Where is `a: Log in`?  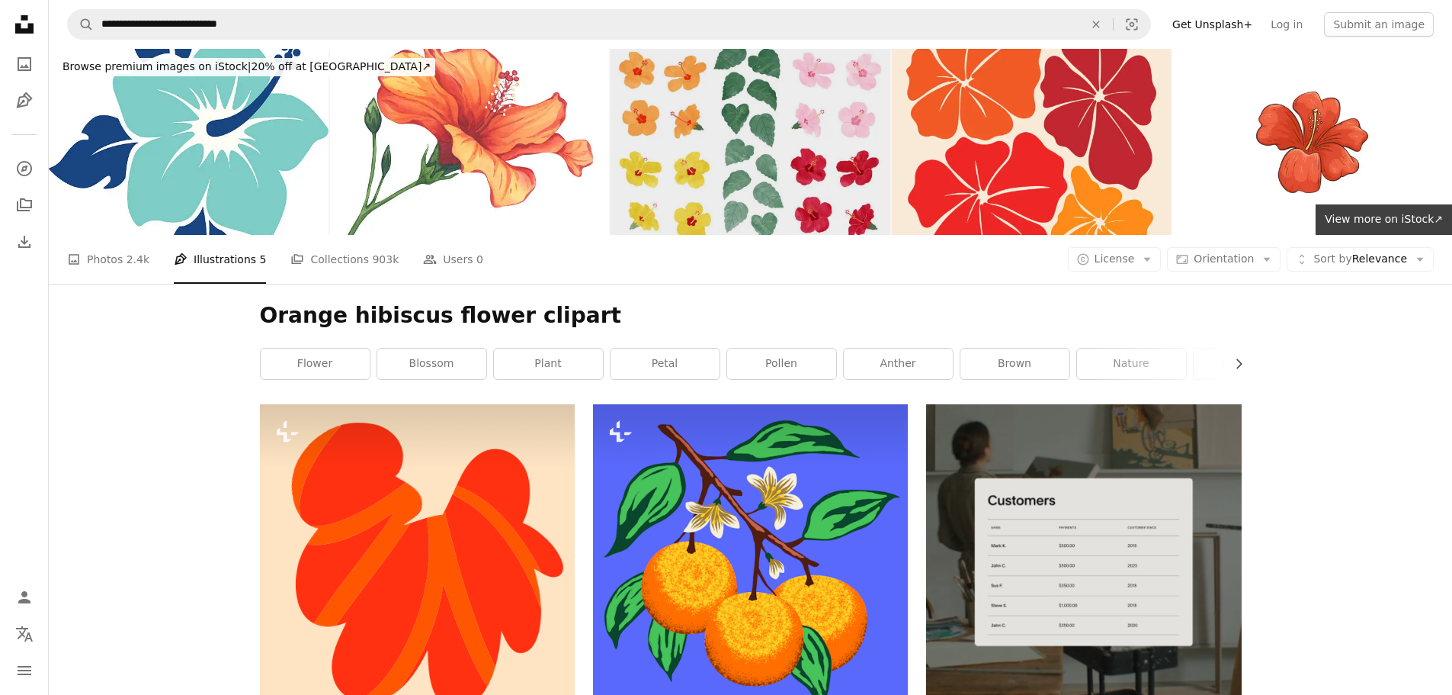
a: Log in is located at coordinates (1287, 24).